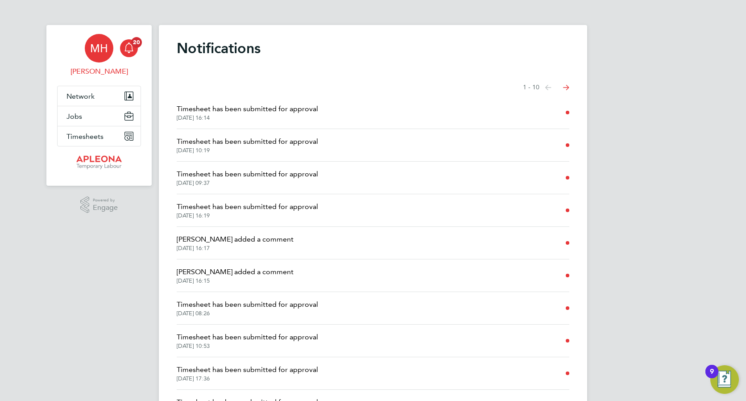 This screenshot has width=746, height=401. I want to click on a: 20, so click(129, 48).